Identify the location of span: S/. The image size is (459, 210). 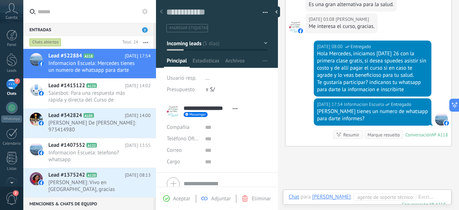
(212, 89).